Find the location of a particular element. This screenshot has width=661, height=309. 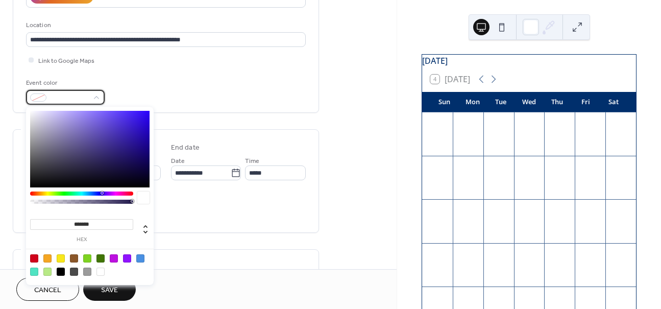

div: #50E3C2 is located at coordinates (34, 271).